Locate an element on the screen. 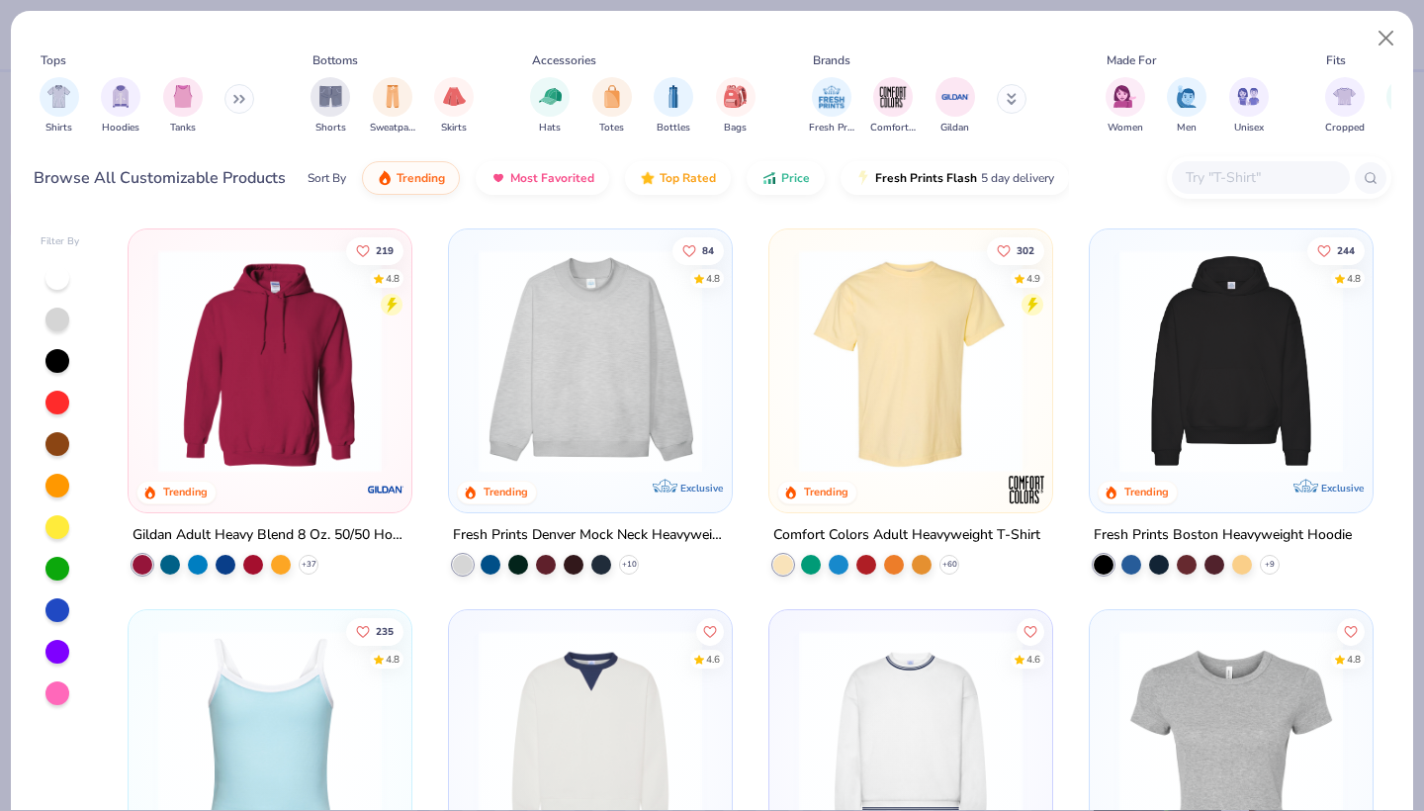 Image resolution: width=1424 pixels, height=811 pixels. img: Shirts Image is located at coordinates (58, 96).